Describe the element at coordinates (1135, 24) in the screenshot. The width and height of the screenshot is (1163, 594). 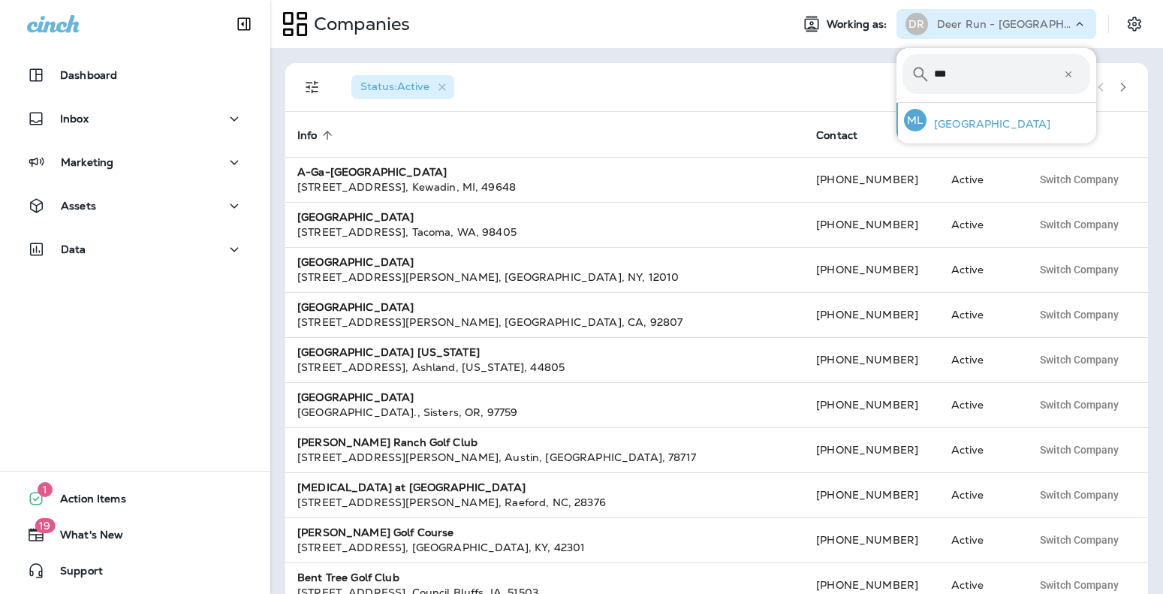
I see `button: Settings` at that location.